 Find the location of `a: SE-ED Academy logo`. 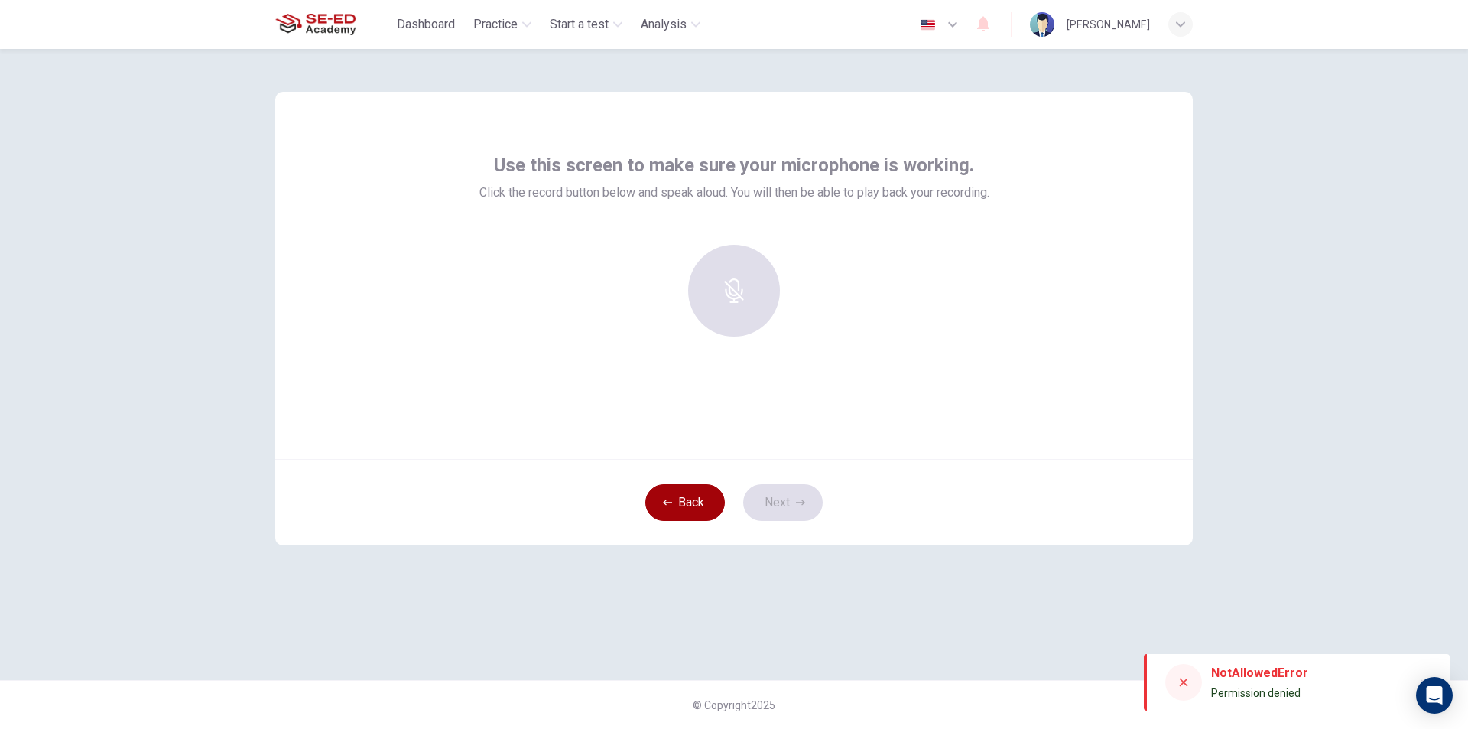

a: SE-ED Academy logo is located at coordinates (333, 24).